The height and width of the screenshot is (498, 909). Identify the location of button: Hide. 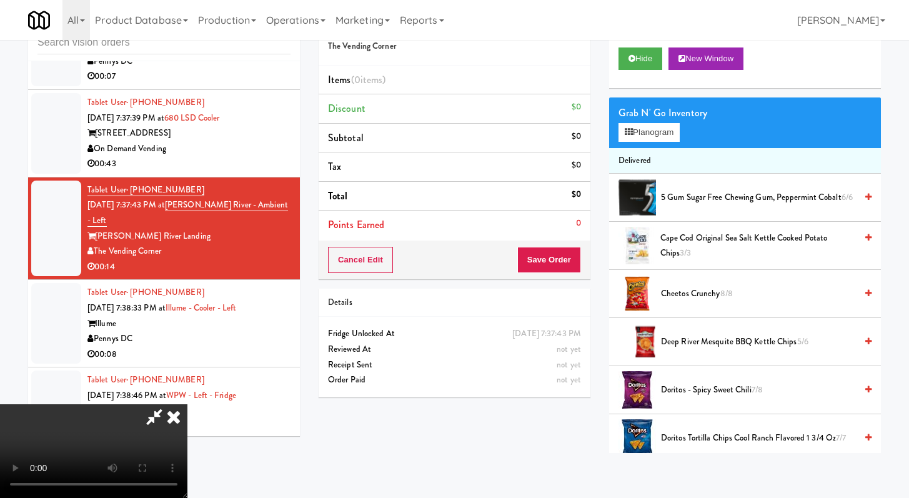
(641, 59).